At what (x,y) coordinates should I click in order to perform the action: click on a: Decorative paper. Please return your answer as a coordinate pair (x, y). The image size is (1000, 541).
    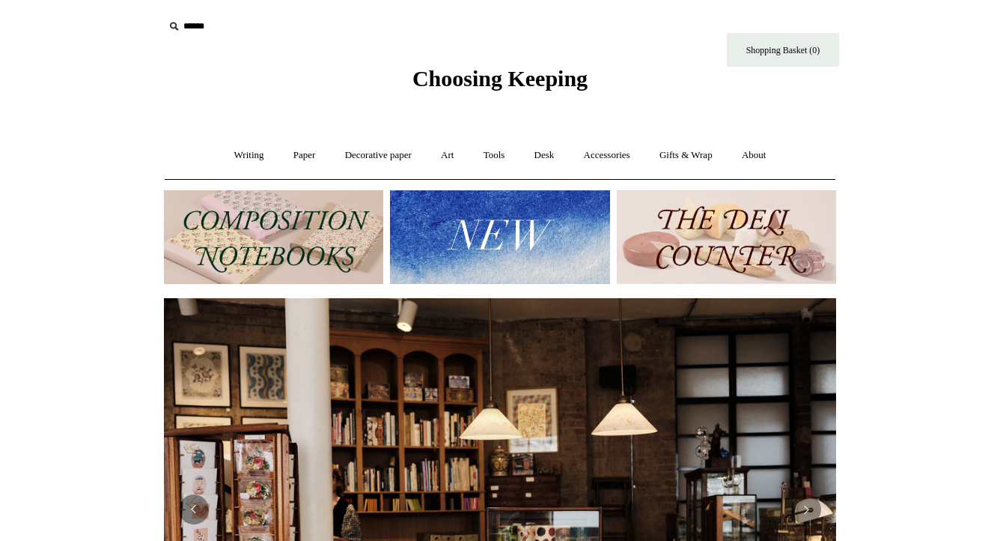
    Looking at the image, I should click on (378, 155).